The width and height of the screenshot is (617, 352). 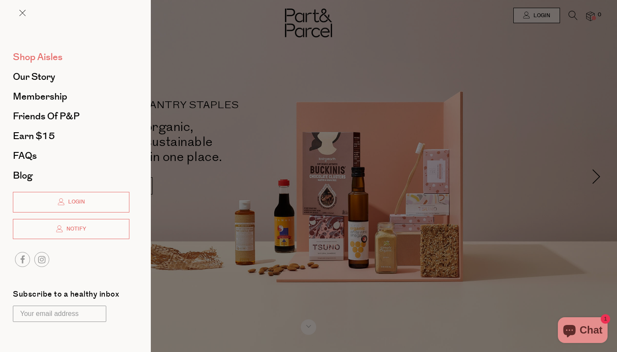 What do you see at coordinates (66, 295) in the screenshot?
I see `label: Subscribe to a healthy inbox` at bounding box center [66, 295].